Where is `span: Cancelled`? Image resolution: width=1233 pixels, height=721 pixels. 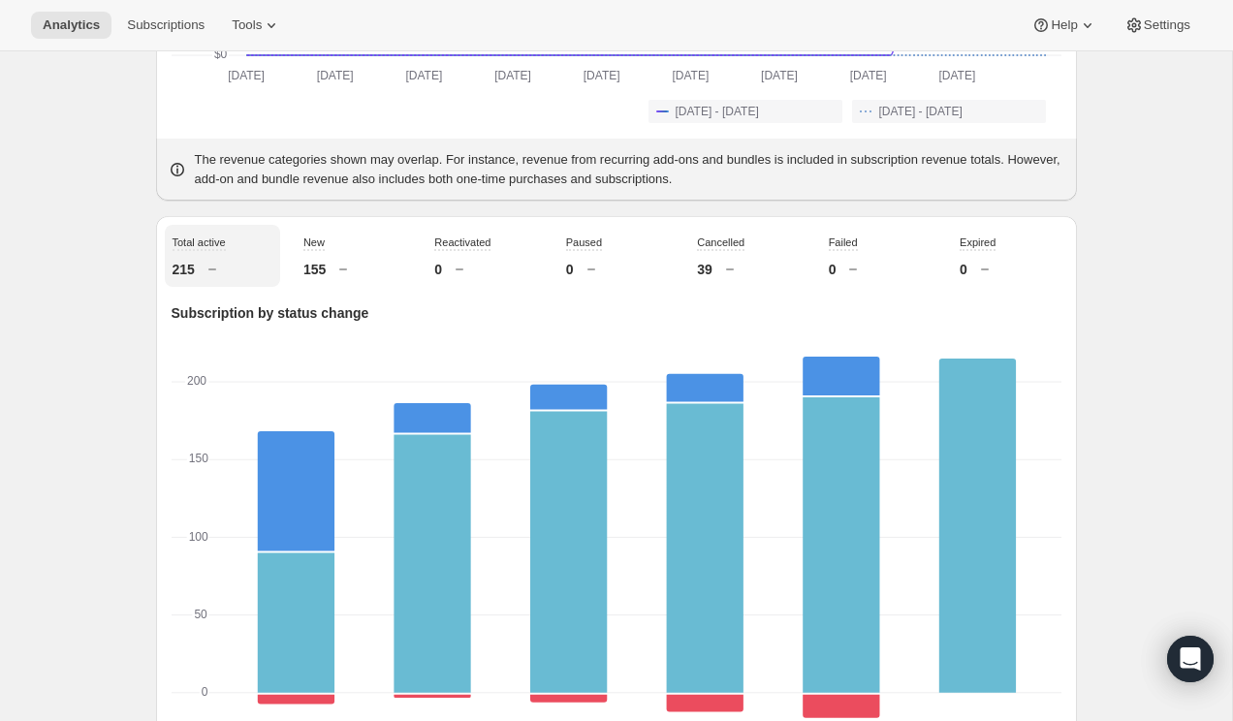 span: Cancelled is located at coordinates (720, 242).